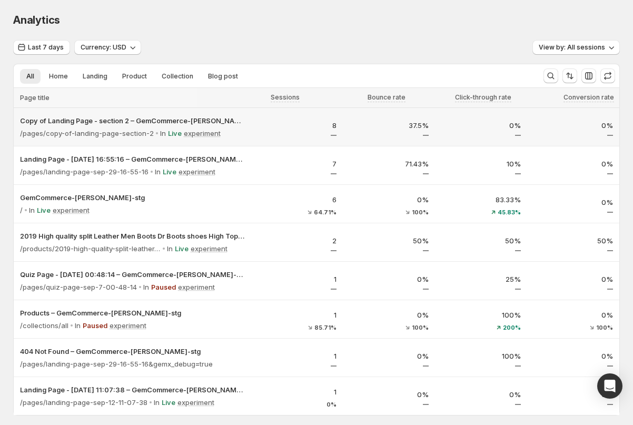  What do you see at coordinates (297, 241) in the screenshot?
I see `p: 2` at bounding box center [297, 241].